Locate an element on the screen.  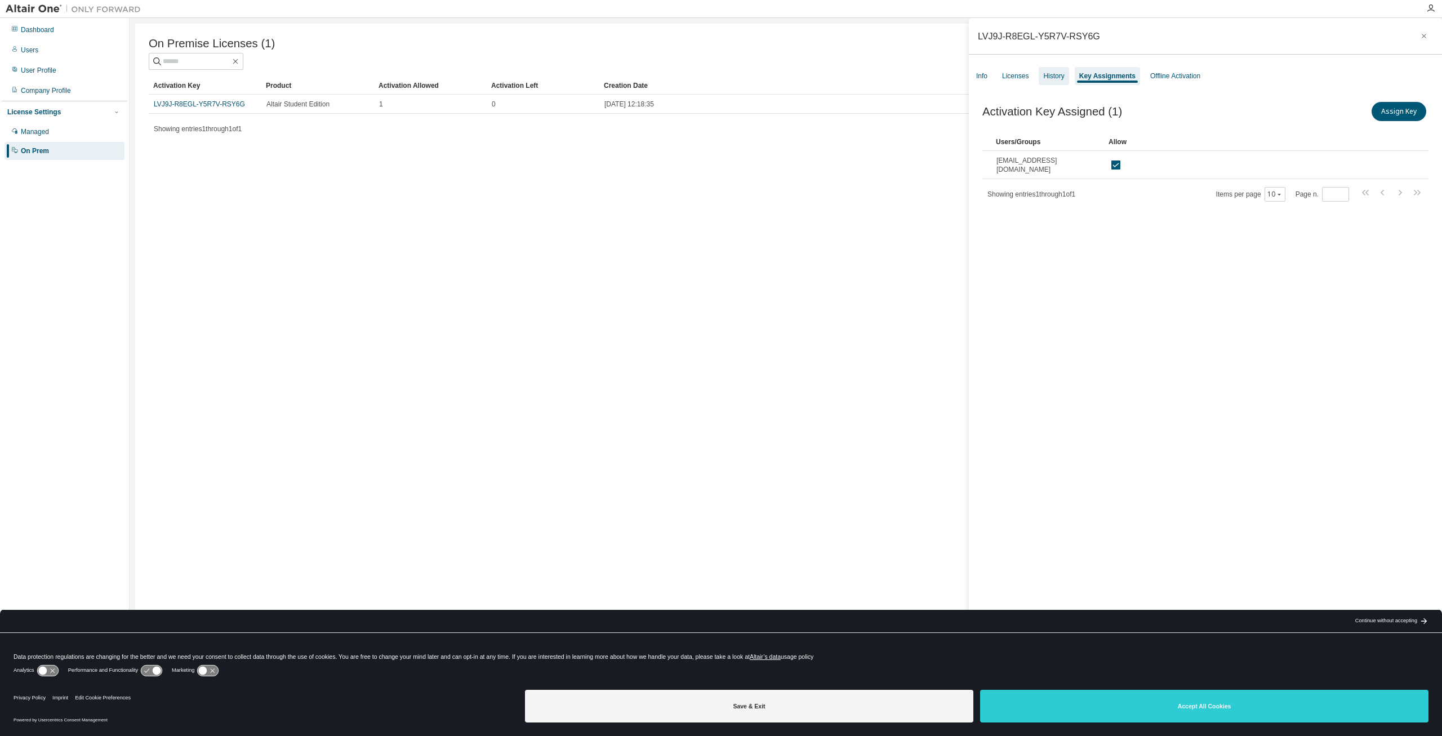
div: Info is located at coordinates (982, 76).